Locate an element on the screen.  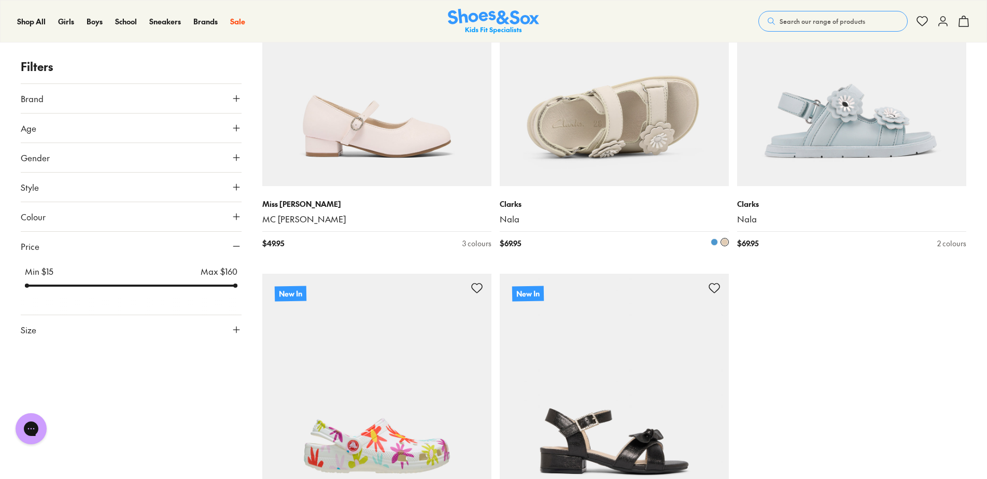
span: Gender is located at coordinates (35, 158).